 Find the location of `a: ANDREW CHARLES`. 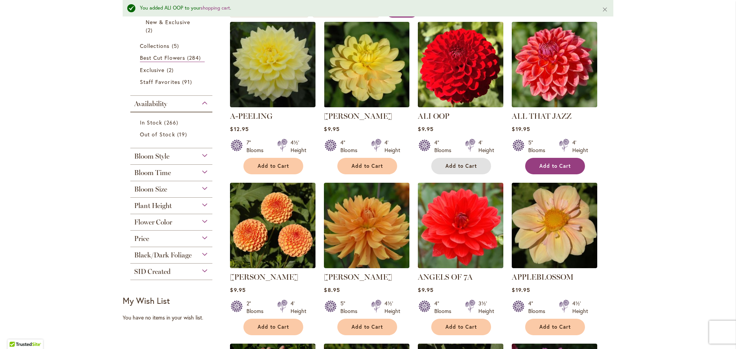

a: ANDREW CHARLES is located at coordinates (367, 266).